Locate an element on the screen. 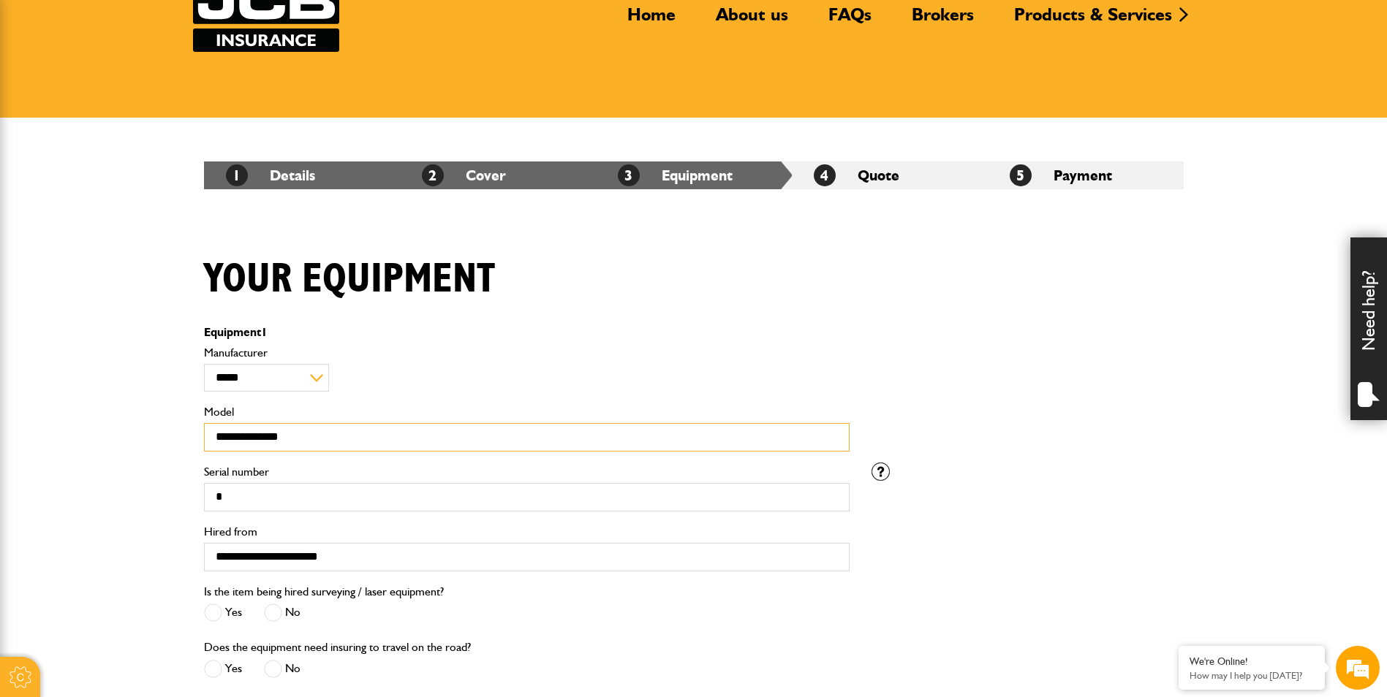 Image resolution: width=1387 pixels, height=697 pixels. label: Hired from is located at coordinates (526, 532).